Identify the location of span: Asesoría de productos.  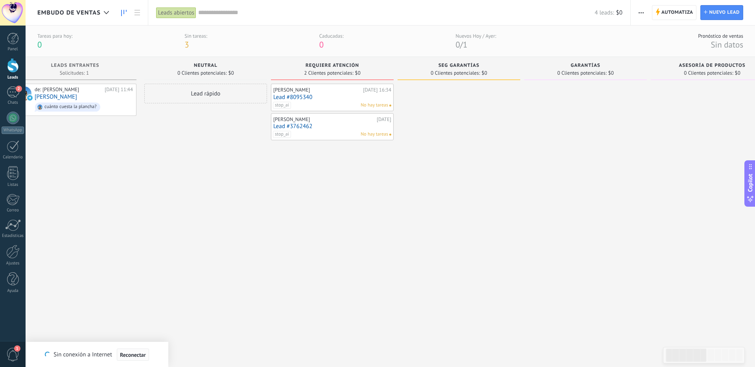
(712, 66).